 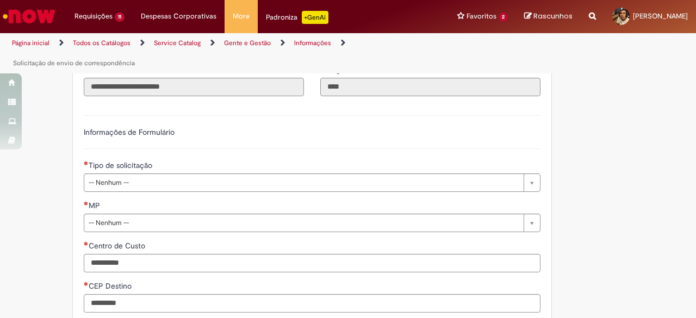 I want to click on span: Rascunhos, so click(x=553, y=16).